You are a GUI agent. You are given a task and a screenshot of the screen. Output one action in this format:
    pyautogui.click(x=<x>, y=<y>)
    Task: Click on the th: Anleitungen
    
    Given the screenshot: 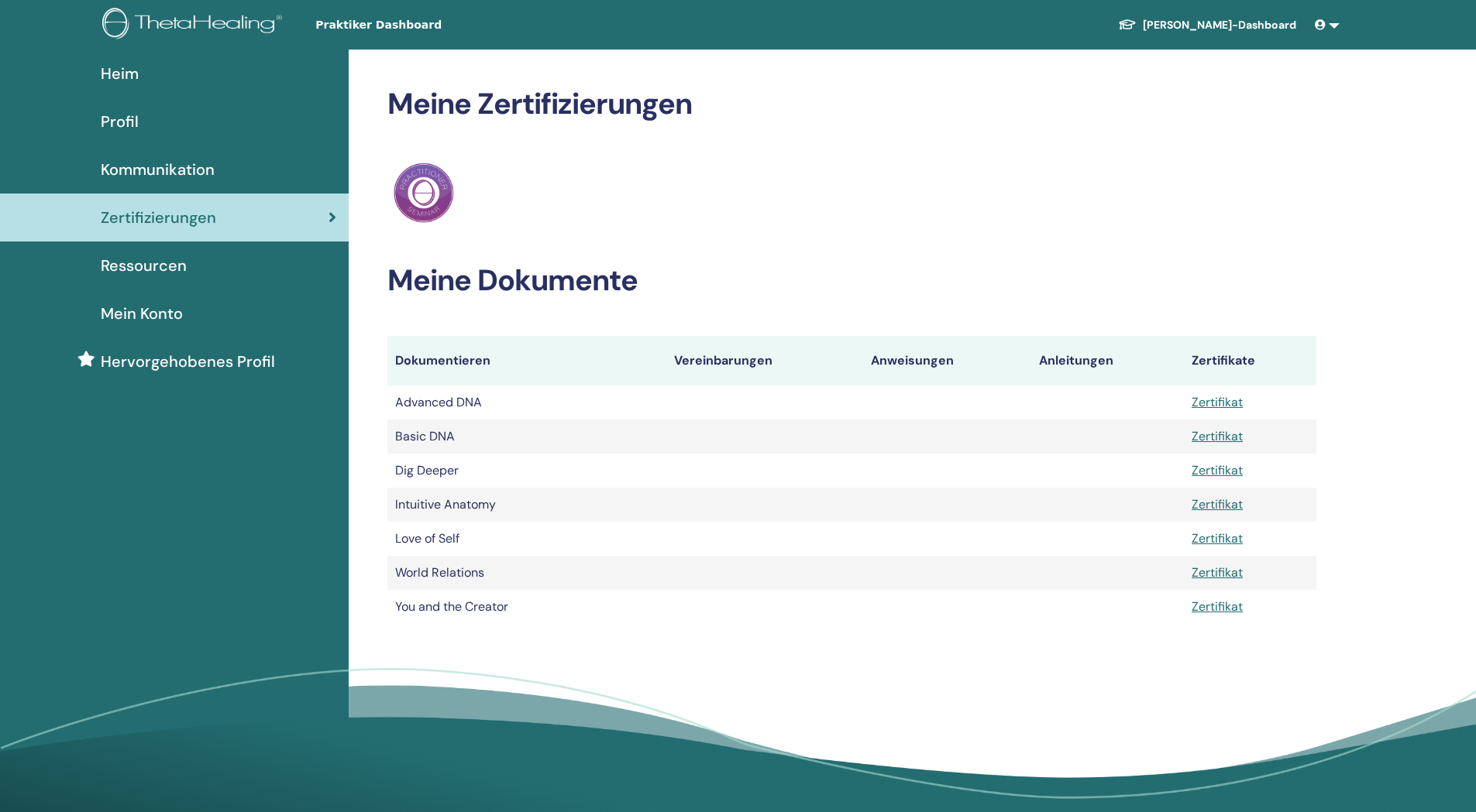 What is the action you would take?
    pyautogui.click(x=1107, y=361)
    